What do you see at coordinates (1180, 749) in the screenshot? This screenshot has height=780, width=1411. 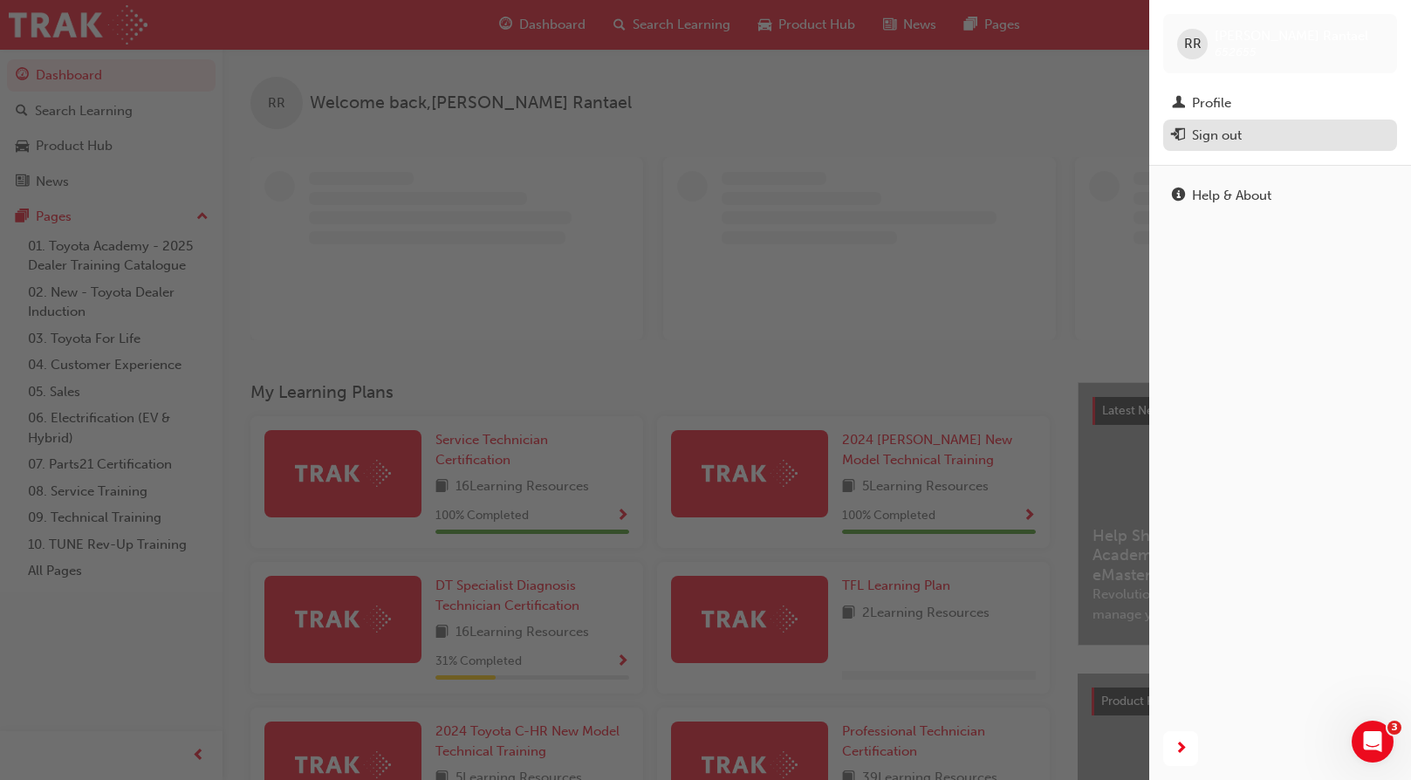 I see `span: next-icon` at bounding box center [1180, 749].